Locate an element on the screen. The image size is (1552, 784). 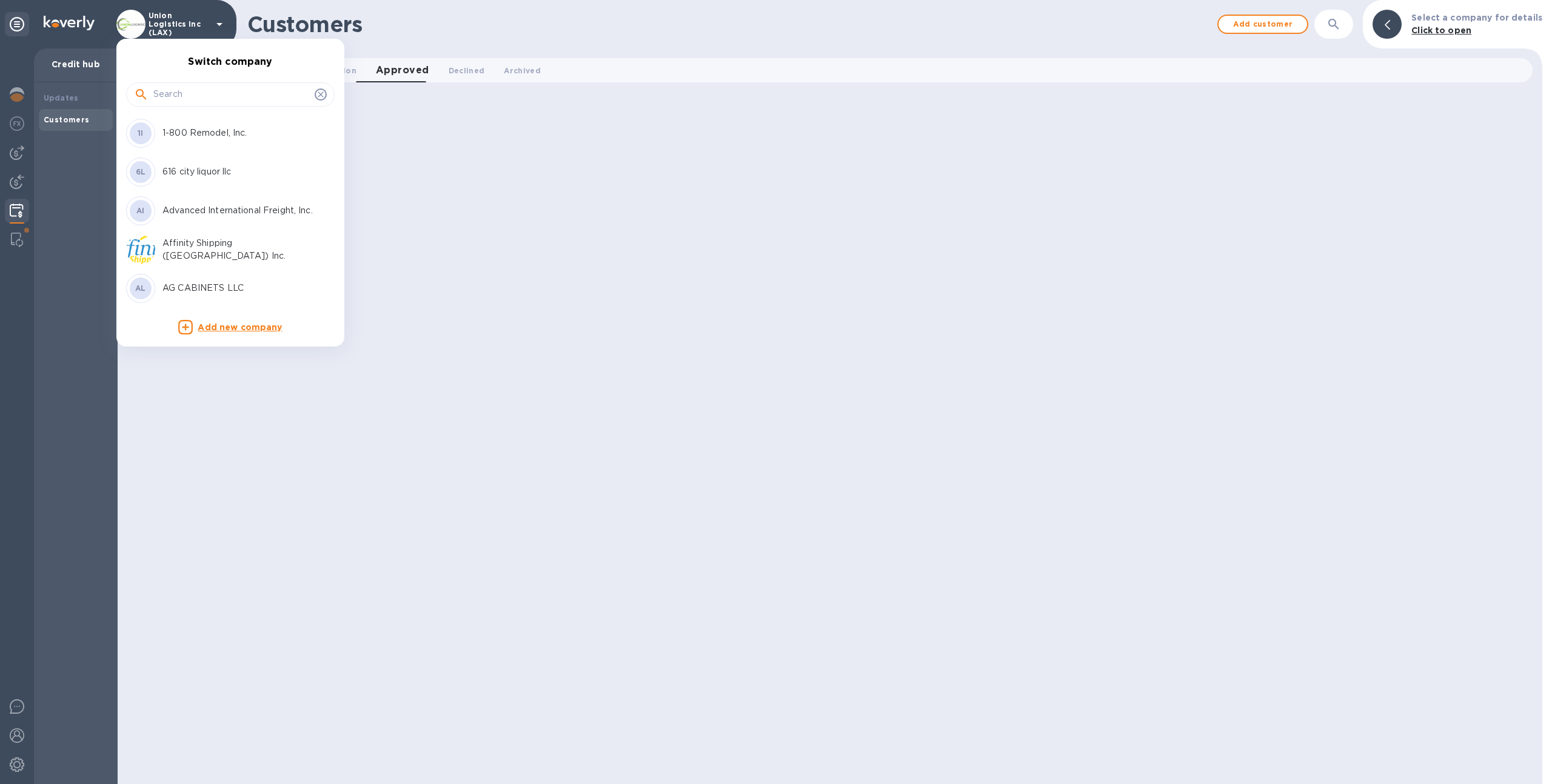
b: AL is located at coordinates (141, 288).